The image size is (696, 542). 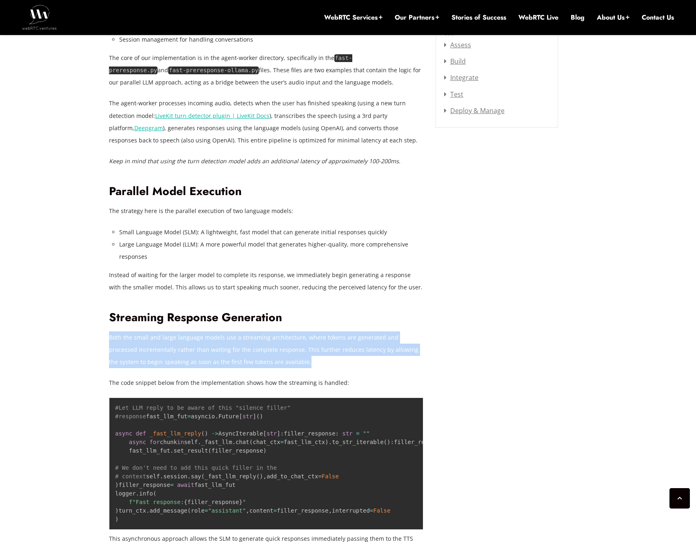 What do you see at coordinates (203, 408) in the screenshot?
I see `span: #Let LLM reply to be aware of this "silence filler"` at bounding box center [203, 408].